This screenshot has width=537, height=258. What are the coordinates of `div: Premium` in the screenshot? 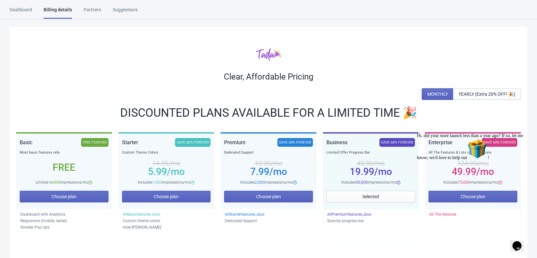 It's located at (235, 142).